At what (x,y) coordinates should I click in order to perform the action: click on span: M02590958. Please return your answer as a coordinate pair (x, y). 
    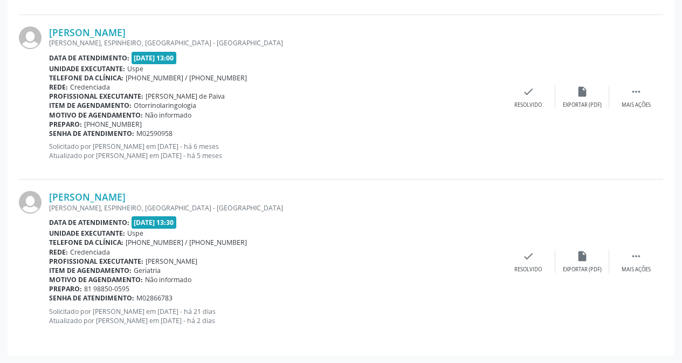
    Looking at the image, I should click on (154, 133).